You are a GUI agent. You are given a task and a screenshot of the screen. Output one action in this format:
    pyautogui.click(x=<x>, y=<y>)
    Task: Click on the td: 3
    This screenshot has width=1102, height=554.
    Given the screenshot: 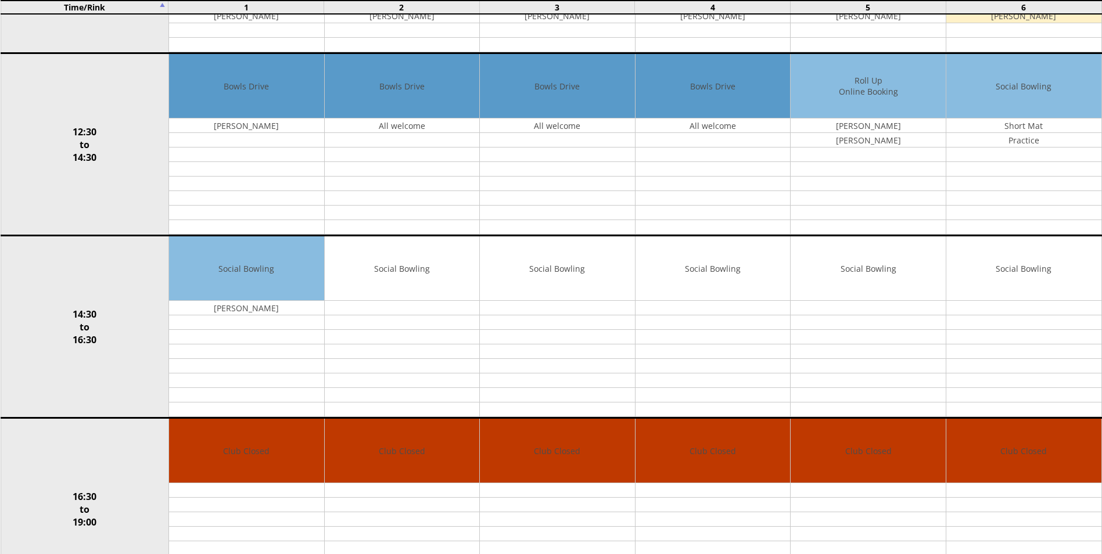 What is the action you would take?
    pyautogui.click(x=557, y=7)
    